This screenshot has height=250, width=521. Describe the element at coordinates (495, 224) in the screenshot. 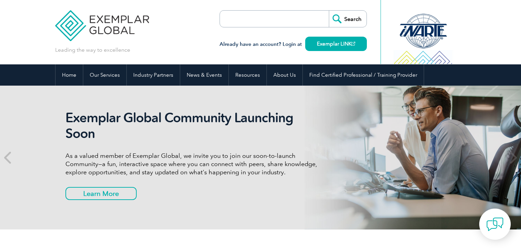

I see `img: contact-chat.png` at that location.